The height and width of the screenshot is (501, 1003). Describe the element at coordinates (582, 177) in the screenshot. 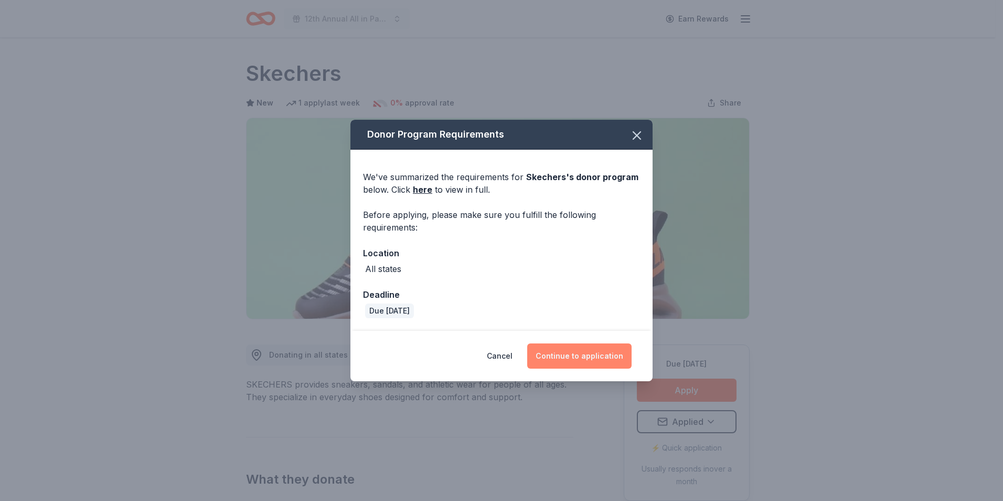

I see `span: Skechers 's donor program` at that location.